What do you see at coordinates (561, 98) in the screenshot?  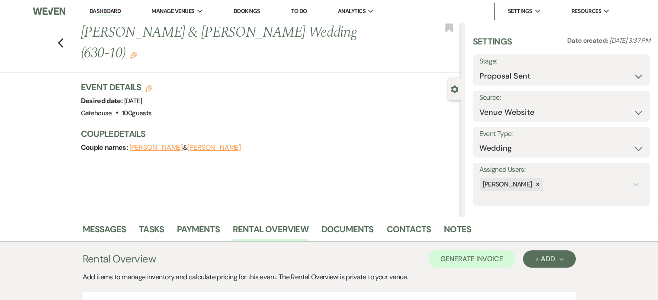 I see `label: Source:` at bounding box center [561, 98].